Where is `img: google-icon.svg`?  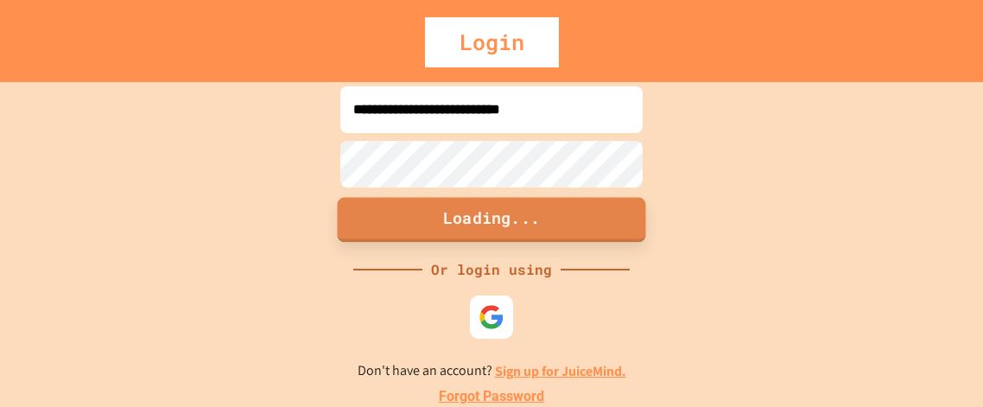 img: google-icon.svg is located at coordinates (492, 317).